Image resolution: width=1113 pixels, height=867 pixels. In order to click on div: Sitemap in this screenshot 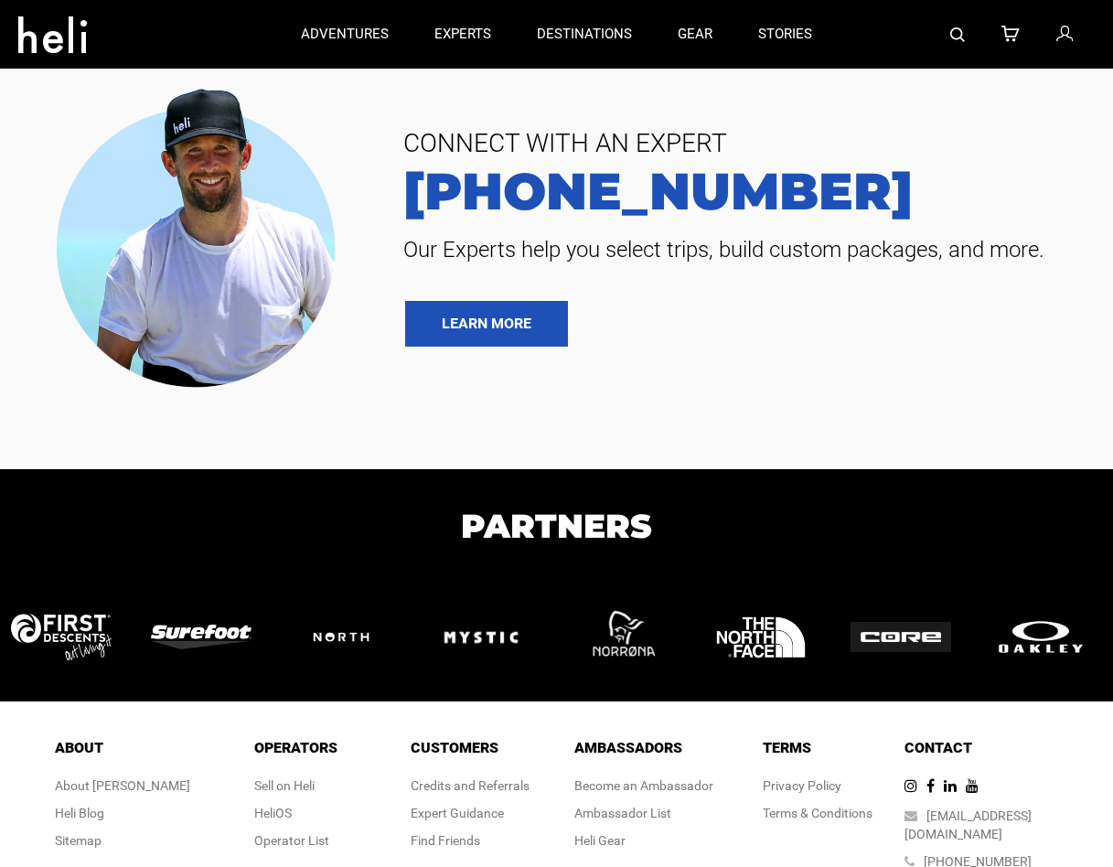, I will do `click(123, 840)`.